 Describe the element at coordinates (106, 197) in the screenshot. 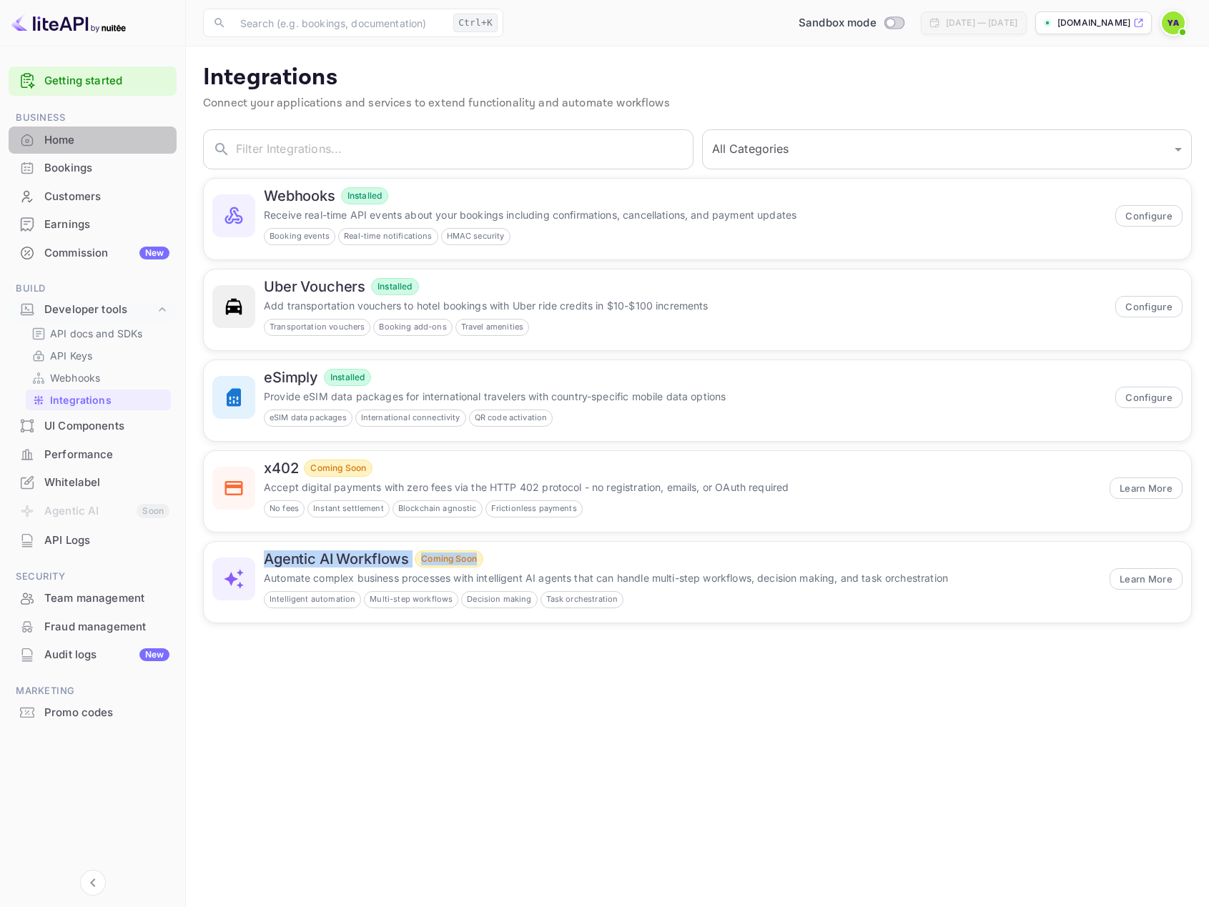

I see `div: Customers` at that location.